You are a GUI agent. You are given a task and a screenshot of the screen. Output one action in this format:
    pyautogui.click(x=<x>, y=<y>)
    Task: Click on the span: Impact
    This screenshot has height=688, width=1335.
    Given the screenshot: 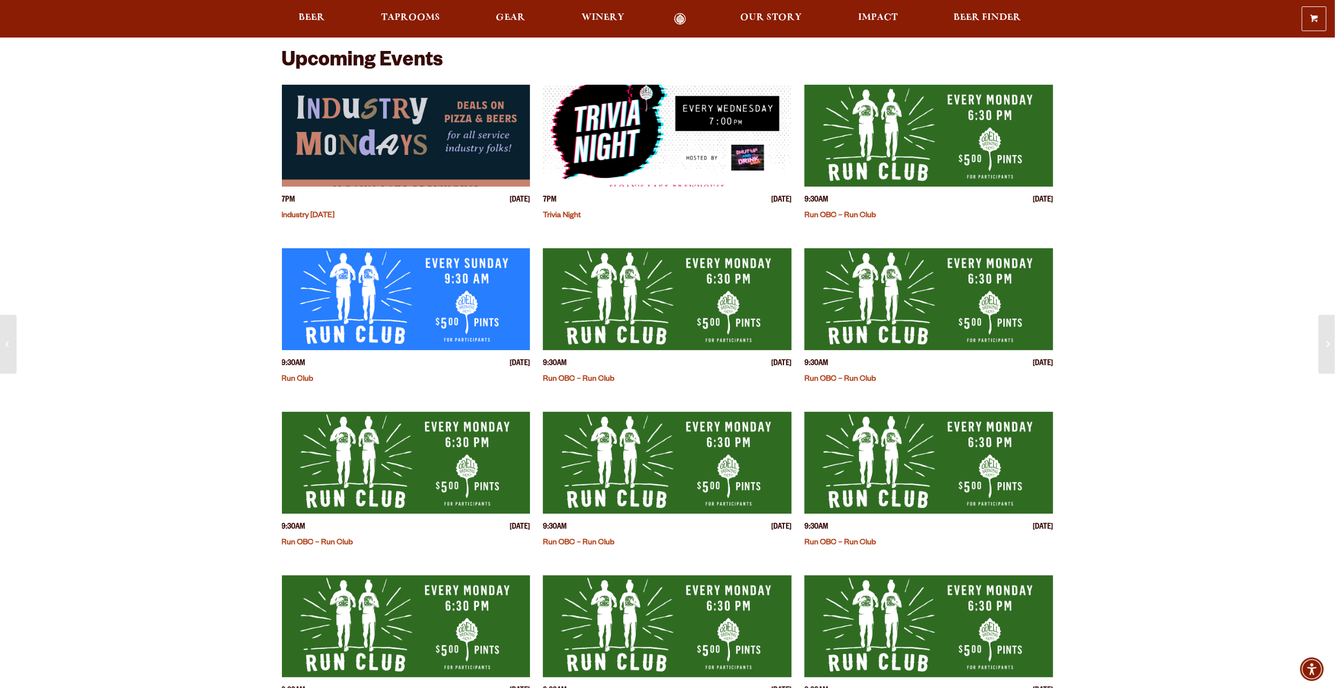 What is the action you would take?
    pyautogui.click(x=878, y=18)
    